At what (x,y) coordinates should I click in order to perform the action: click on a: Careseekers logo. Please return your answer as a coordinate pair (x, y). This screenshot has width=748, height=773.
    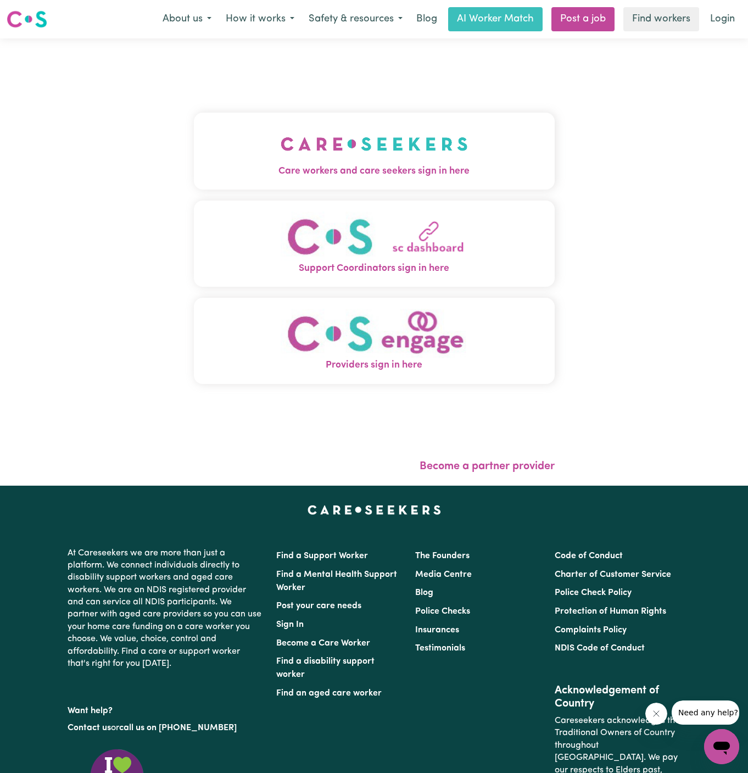
    Looking at the image, I should click on (27, 19).